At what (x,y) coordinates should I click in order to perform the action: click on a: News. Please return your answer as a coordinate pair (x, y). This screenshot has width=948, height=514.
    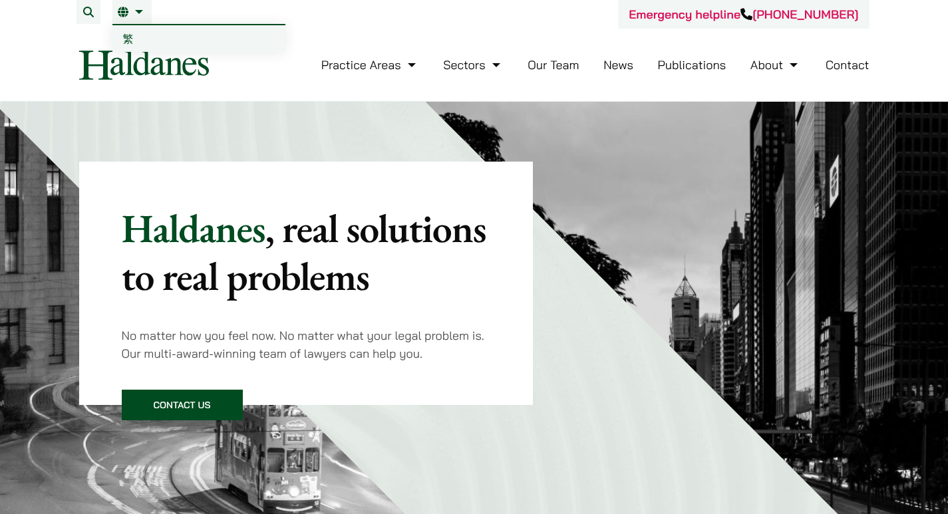
    Looking at the image, I should click on (618, 65).